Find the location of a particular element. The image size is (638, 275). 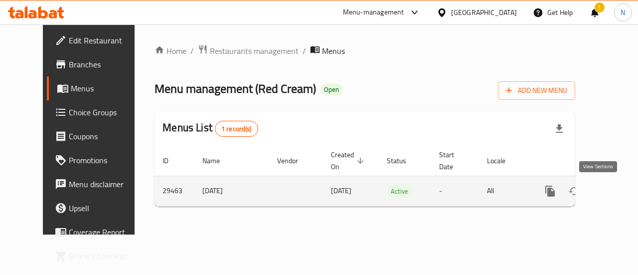

nav: breadcrumb is located at coordinates (365, 51).